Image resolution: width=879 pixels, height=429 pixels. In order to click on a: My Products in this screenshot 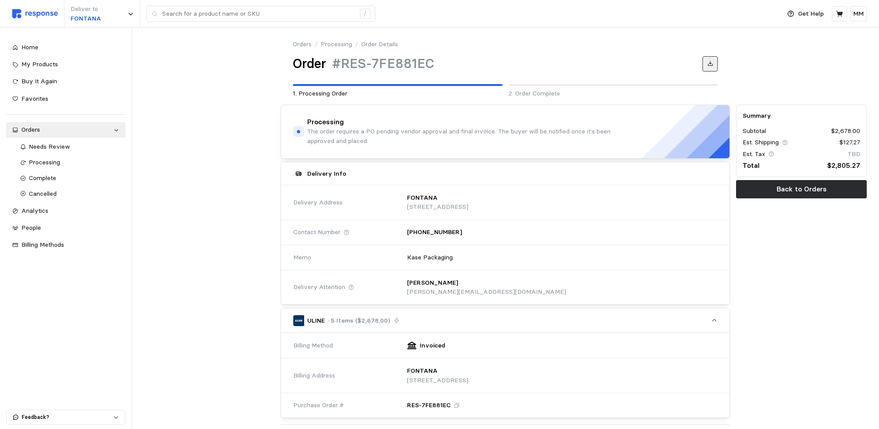, I will do `click(66, 65)`.